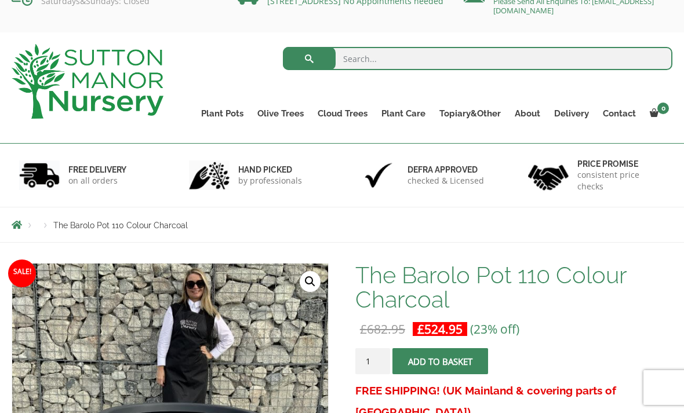 Image resolution: width=684 pixels, height=413 pixels. What do you see at coordinates (209, 175) in the screenshot?
I see `img: 2.jpg` at bounding box center [209, 175].